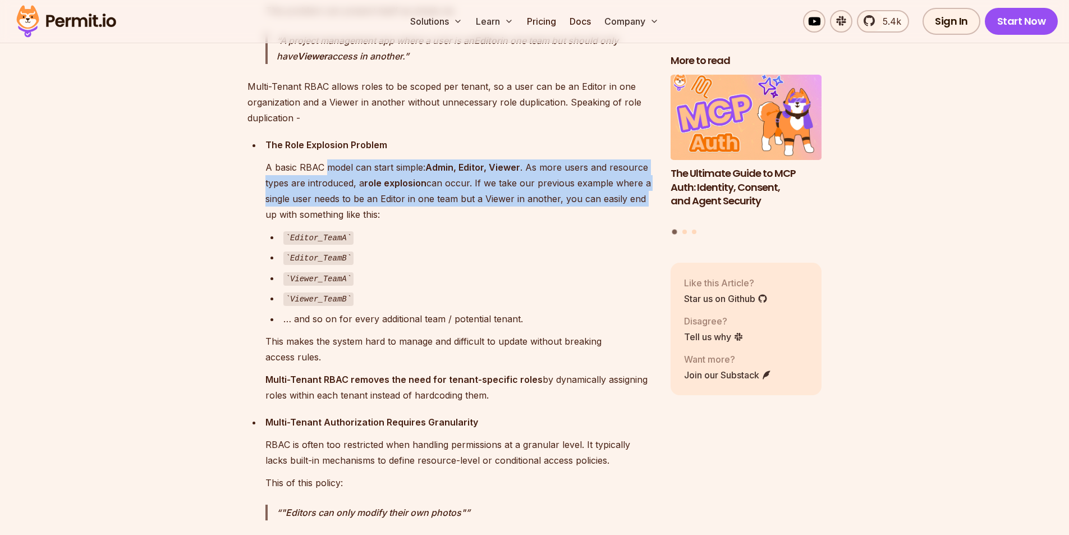  What do you see at coordinates (631, 21) in the screenshot?
I see `button: Company` at bounding box center [631, 21].